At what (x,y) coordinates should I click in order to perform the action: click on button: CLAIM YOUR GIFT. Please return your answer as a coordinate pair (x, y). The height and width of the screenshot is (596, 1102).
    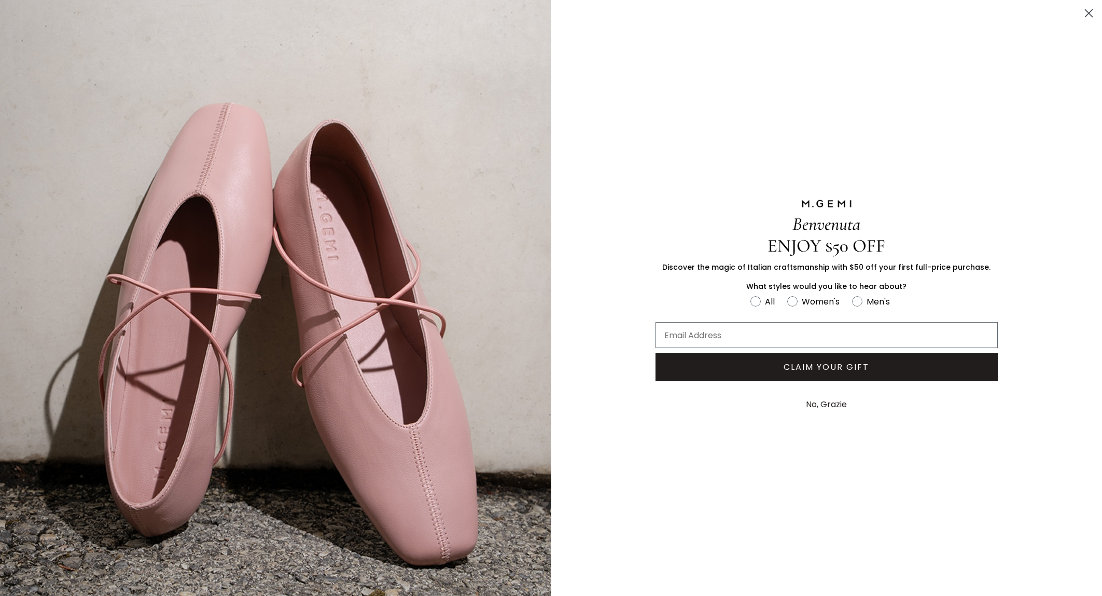
    Looking at the image, I should click on (827, 367).